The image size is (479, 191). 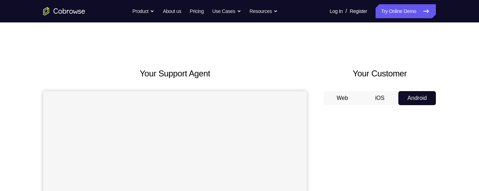 What do you see at coordinates (343, 98) in the screenshot?
I see `button: Web` at bounding box center [343, 98].